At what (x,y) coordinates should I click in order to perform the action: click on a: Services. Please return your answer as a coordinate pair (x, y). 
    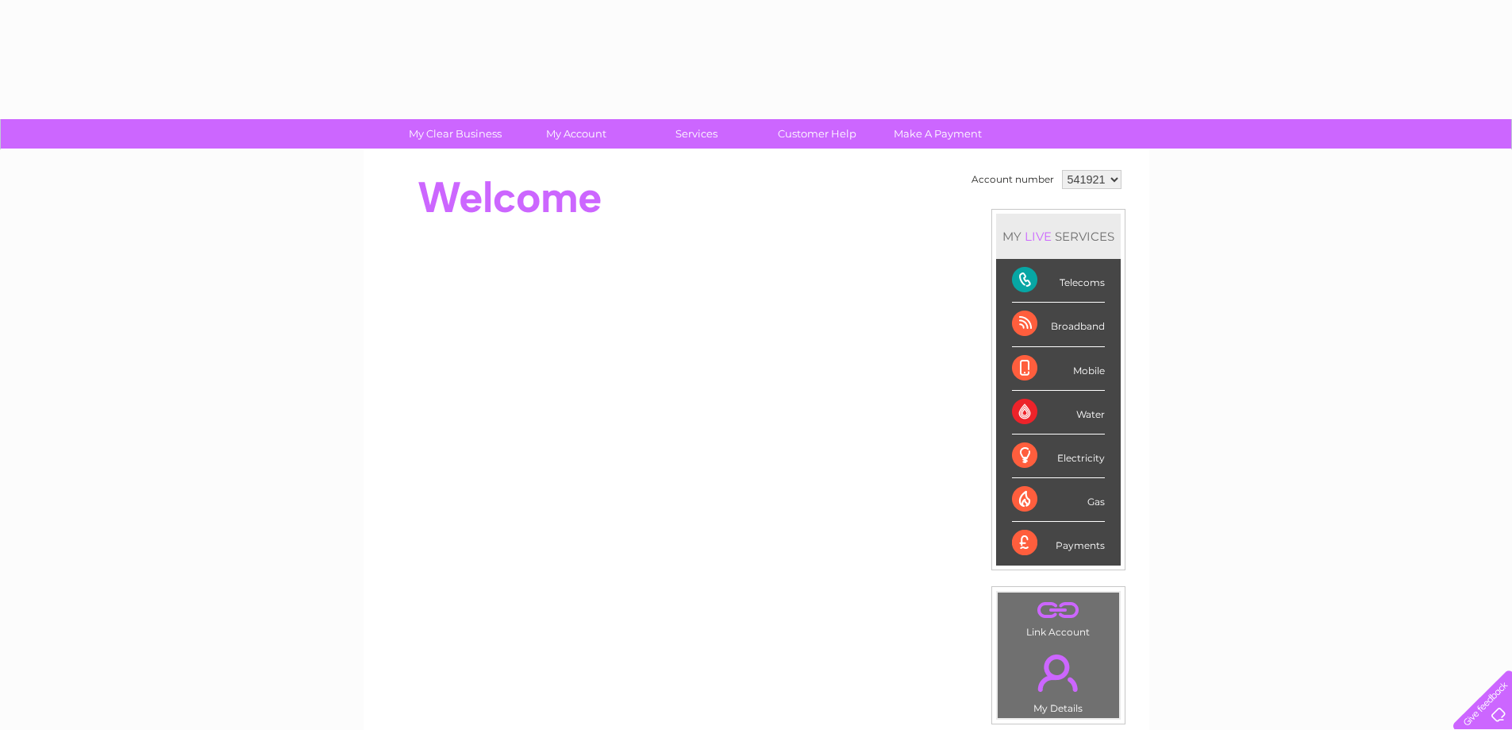
    Looking at the image, I should click on (696, 133).